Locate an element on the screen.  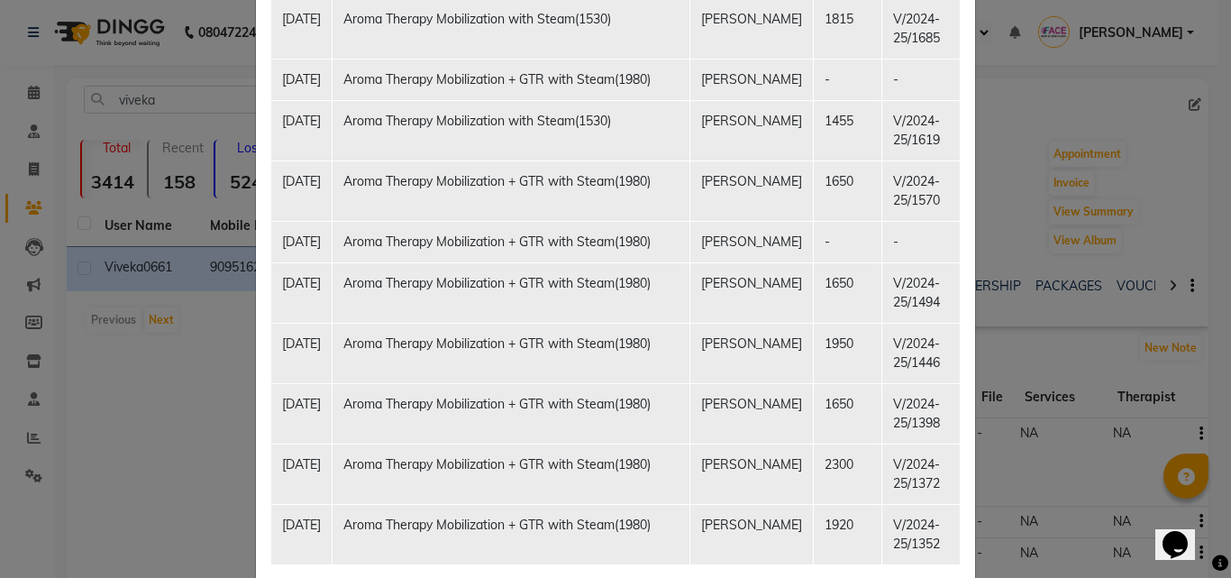
td: V/2024-25/1352 is located at coordinates (921, 533).